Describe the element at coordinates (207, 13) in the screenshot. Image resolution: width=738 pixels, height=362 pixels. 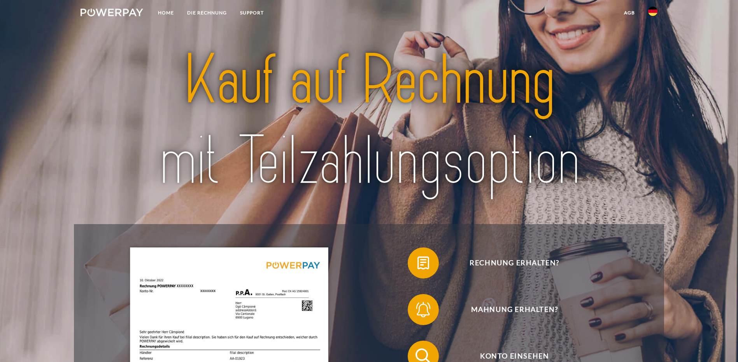
I see `a: DIE RECHNUNG` at that location.